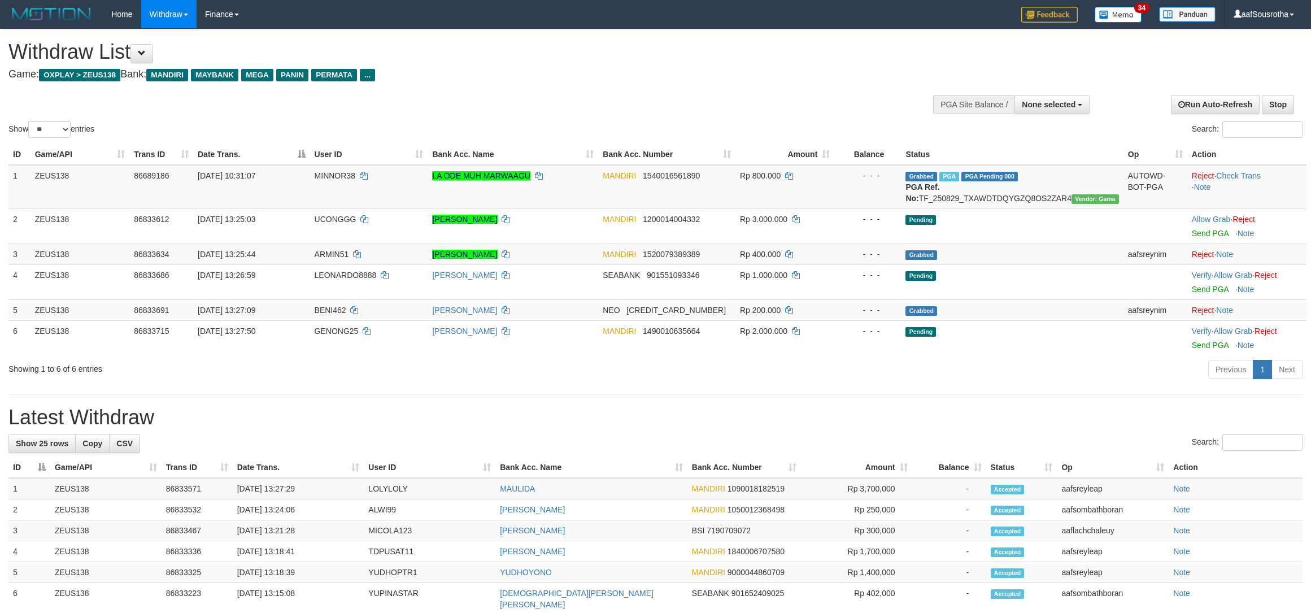 This screenshot has width=1311, height=613. Describe the element at coordinates (671, 176) in the screenshot. I see `span: Copy 1540016561890 to clipboard` at that location.